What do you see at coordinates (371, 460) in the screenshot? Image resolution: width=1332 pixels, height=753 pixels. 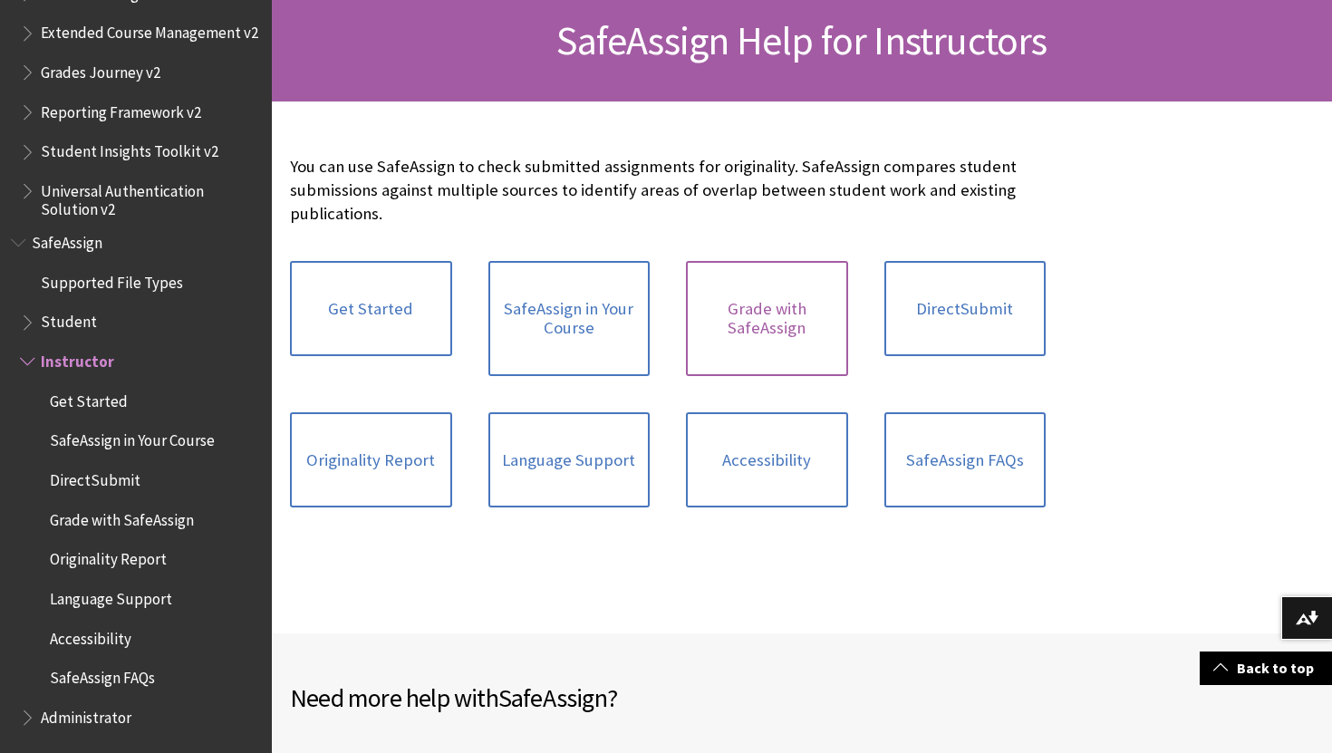 I see `a: Originality Report` at bounding box center [371, 460].